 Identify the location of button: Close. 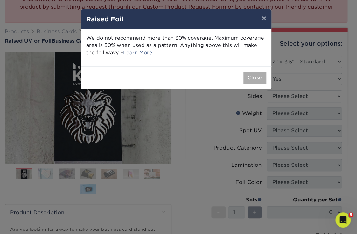
(255, 78).